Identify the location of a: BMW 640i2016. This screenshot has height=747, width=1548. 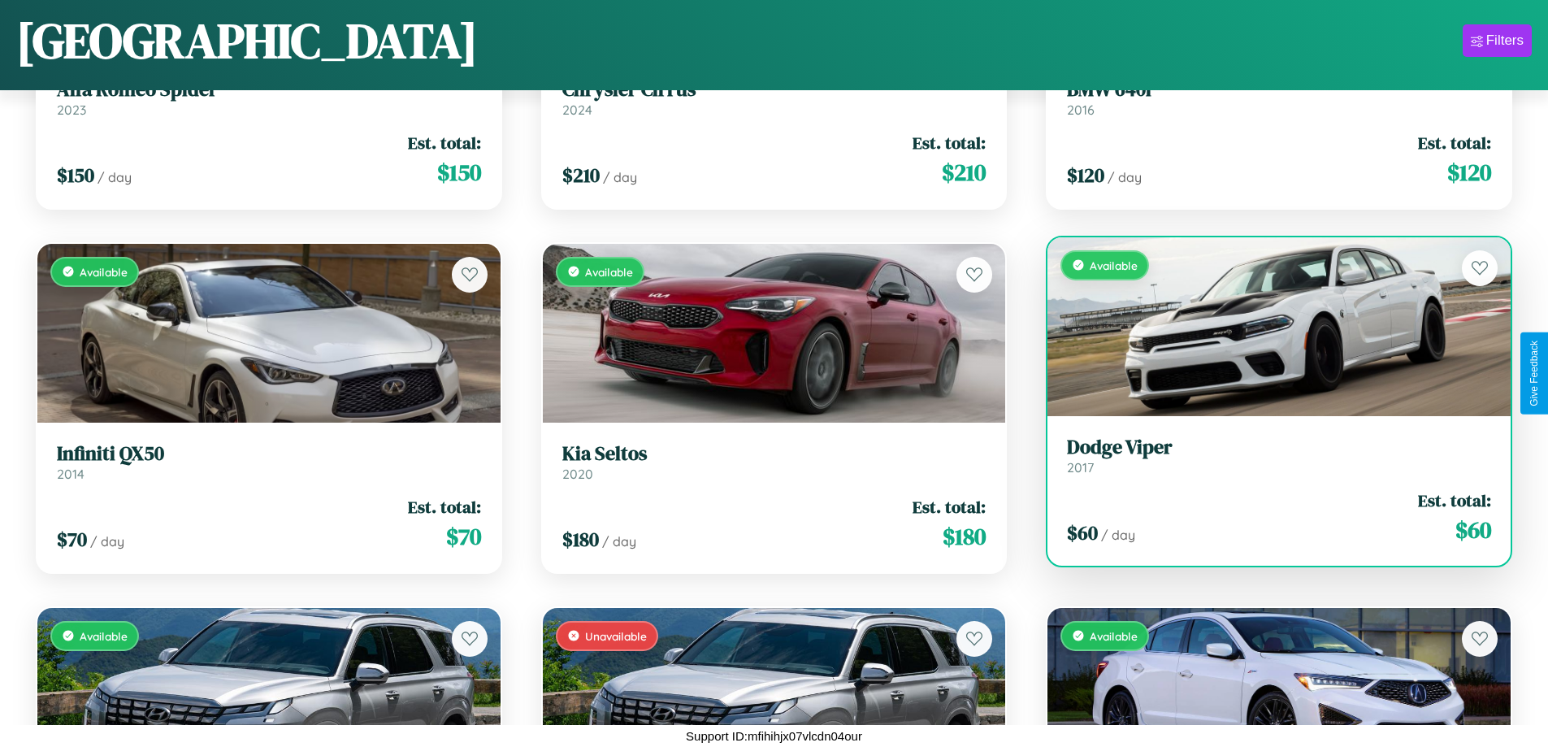
(1279, 98).